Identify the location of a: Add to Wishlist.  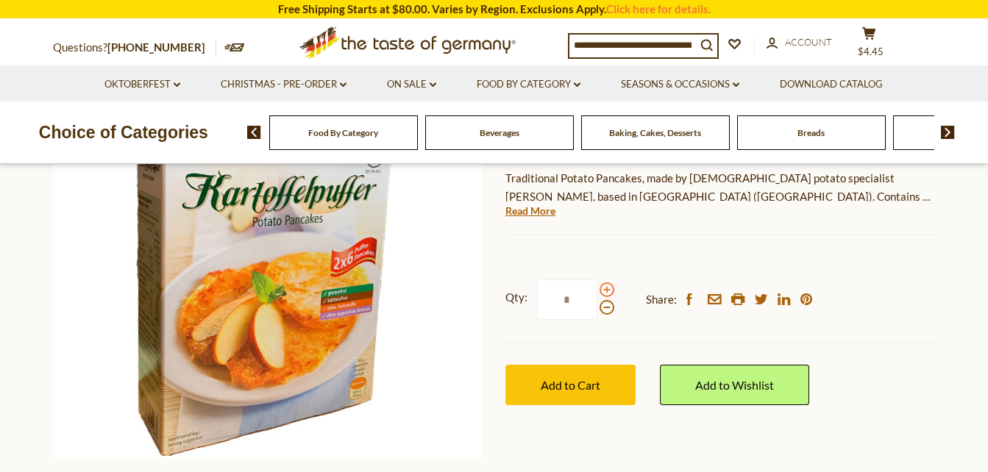
(734, 385).